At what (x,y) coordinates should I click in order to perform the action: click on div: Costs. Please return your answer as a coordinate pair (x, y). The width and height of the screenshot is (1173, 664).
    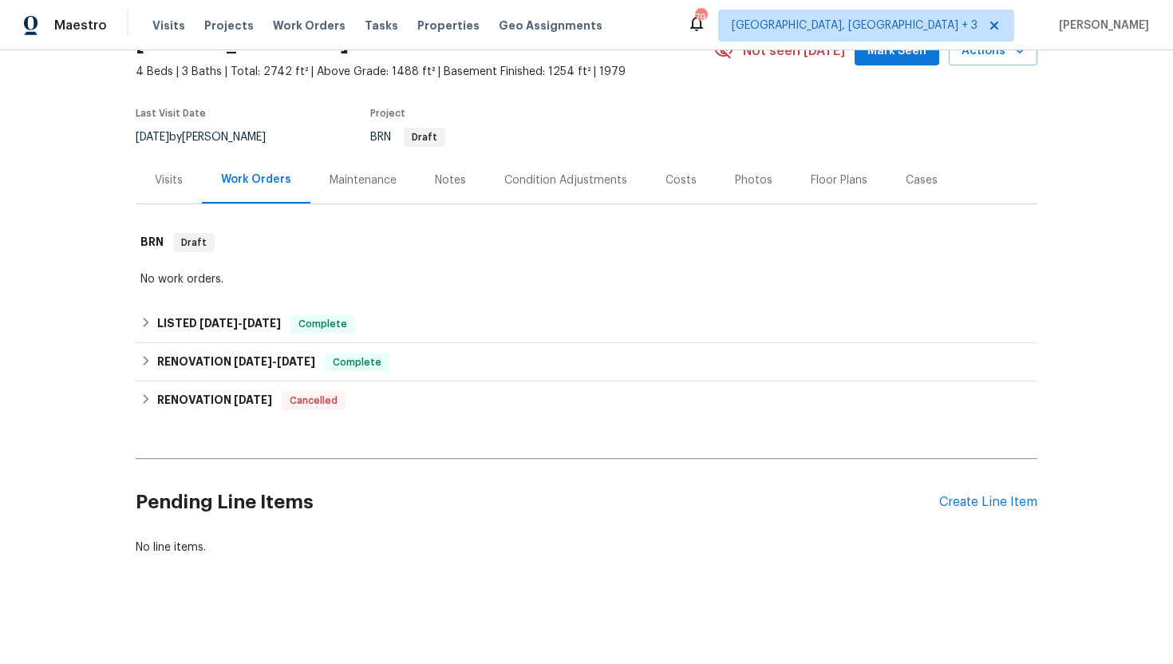
    Looking at the image, I should click on (681, 180).